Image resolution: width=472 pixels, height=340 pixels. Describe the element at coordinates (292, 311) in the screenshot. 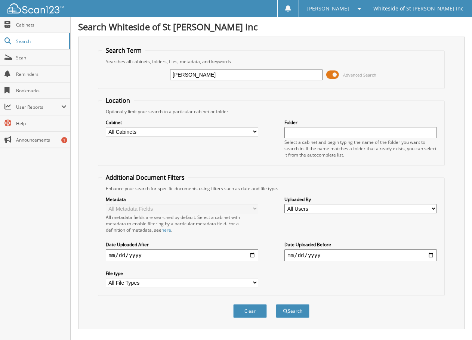

I see `button: Search` at that location.